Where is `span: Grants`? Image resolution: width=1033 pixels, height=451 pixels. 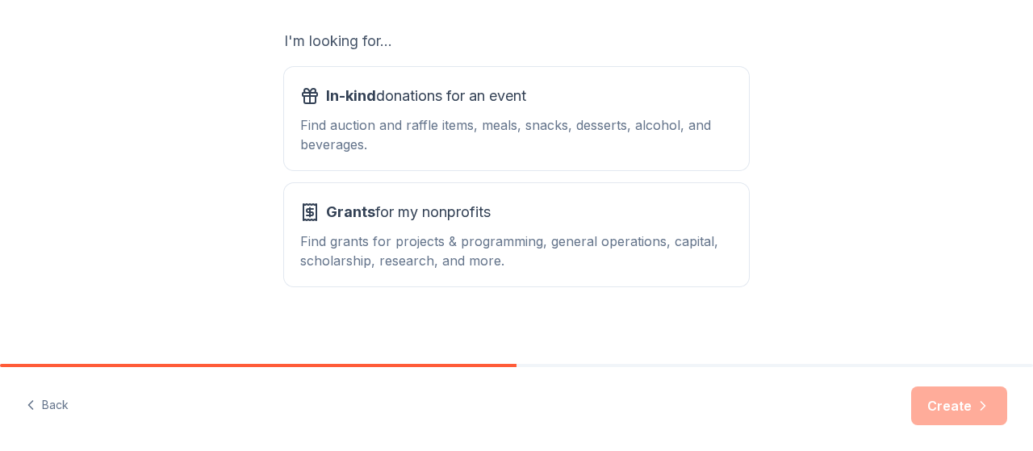
span: Grants is located at coordinates (350, 212).